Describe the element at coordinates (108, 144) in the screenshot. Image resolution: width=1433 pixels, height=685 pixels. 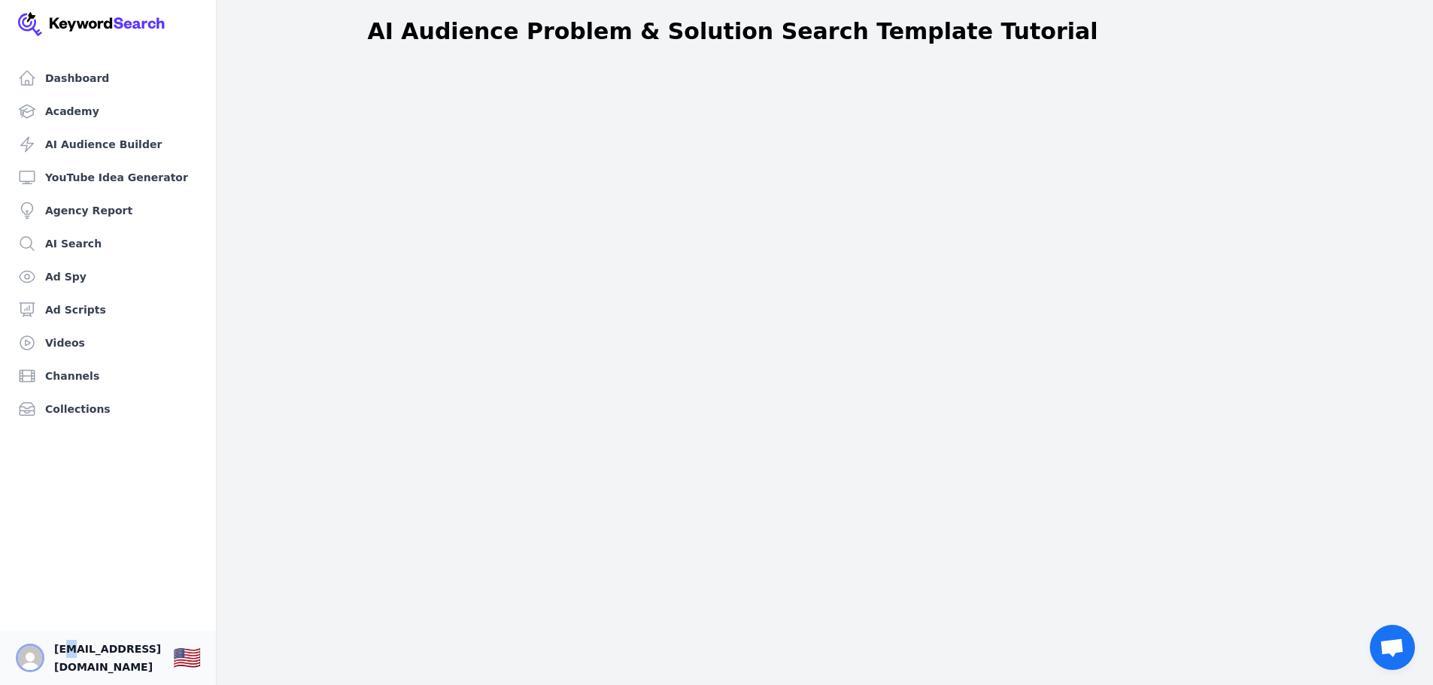
I see `a: AI Audience Builder` at that location.